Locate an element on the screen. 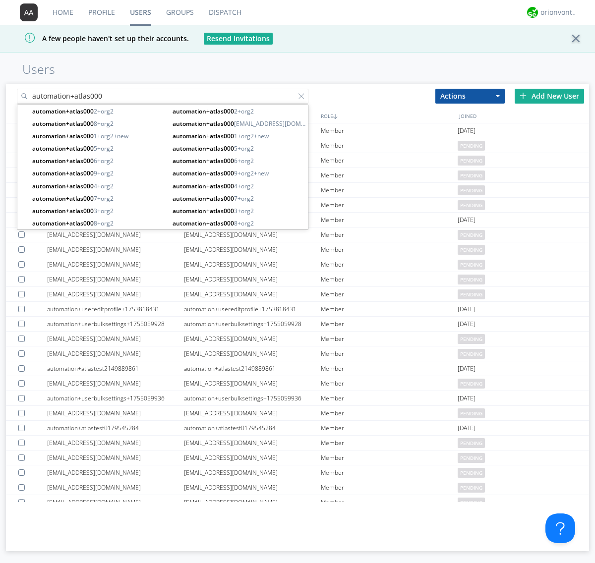 This screenshot has width=595, height=563. div: orionvontas+atlas+automation+org2 is located at coordinates (559, 12).